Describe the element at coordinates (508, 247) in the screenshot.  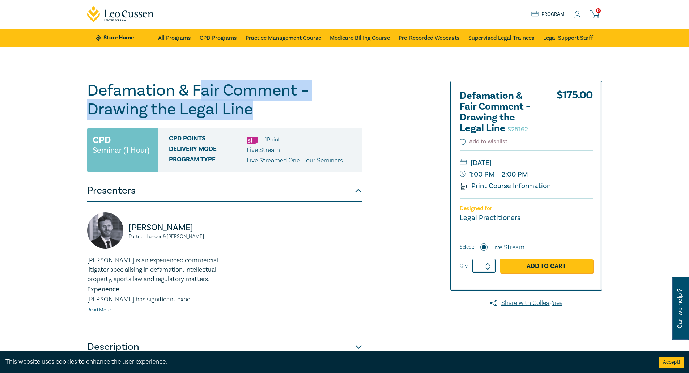
I see `label: Live Stream` at that location.